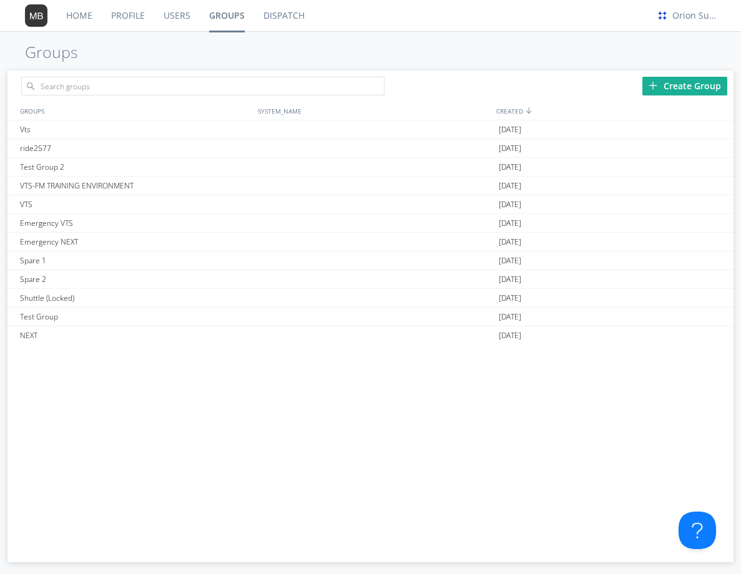 The image size is (741, 574). What do you see at coordinates (203, 86) in the screenshot?
I see `input: Search groups` at bounding box center [203, 86].